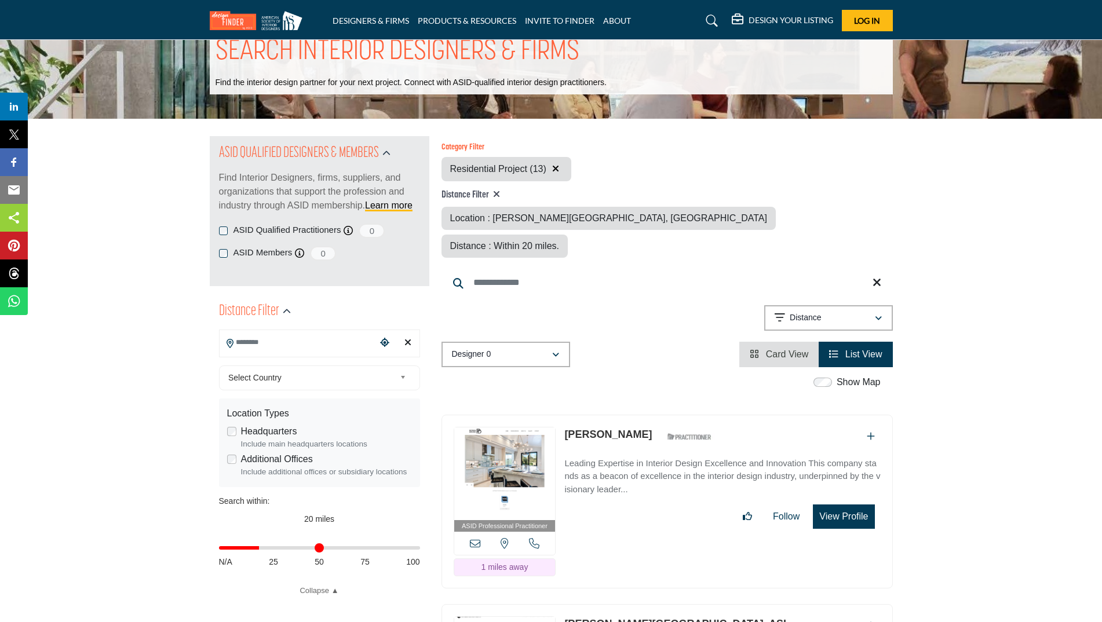 Image resolution: width=1102 pixels, height=622 pixels. Describe the element at coordinates (667, 195) in the screenshot. I see `h4: Distance Filter` at that location.